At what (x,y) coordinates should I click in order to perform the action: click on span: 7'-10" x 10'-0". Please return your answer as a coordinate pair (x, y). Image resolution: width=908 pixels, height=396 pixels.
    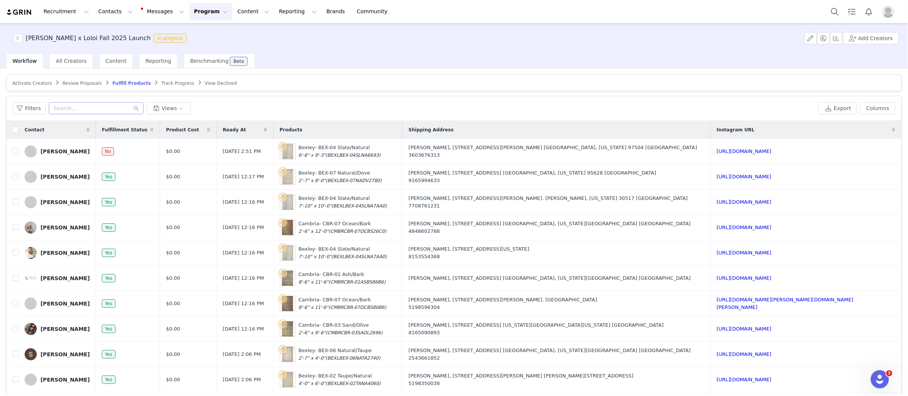
    Looking at the image, I should click on (315, 206).